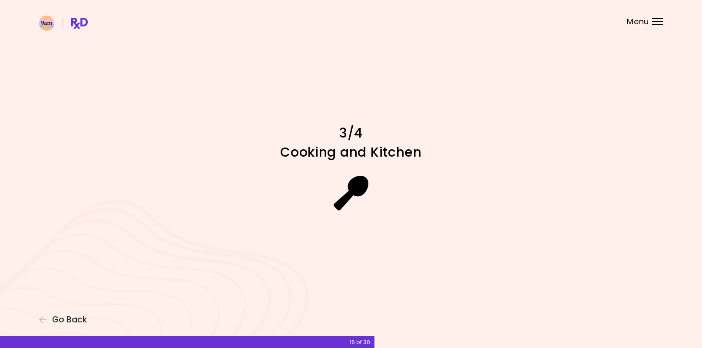 This screenshot has width=702, height=348. I want to click on span: Menu, so click(637, 22).